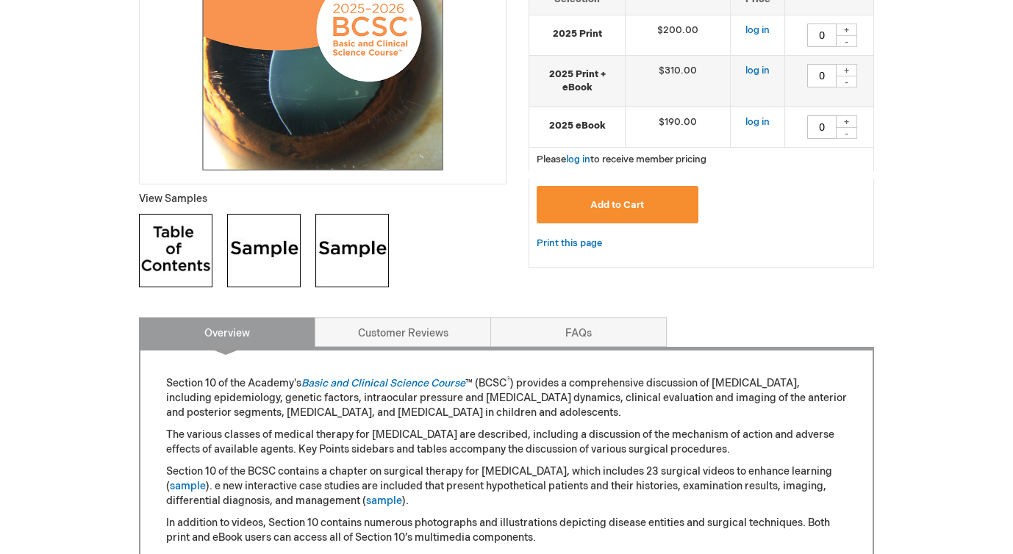 Image resolution: width=1013 pixels, height=554 pixels. Describe the element at coordinates (577, 34) in the screenshot. I see `strong: 2025 Print` at that location.